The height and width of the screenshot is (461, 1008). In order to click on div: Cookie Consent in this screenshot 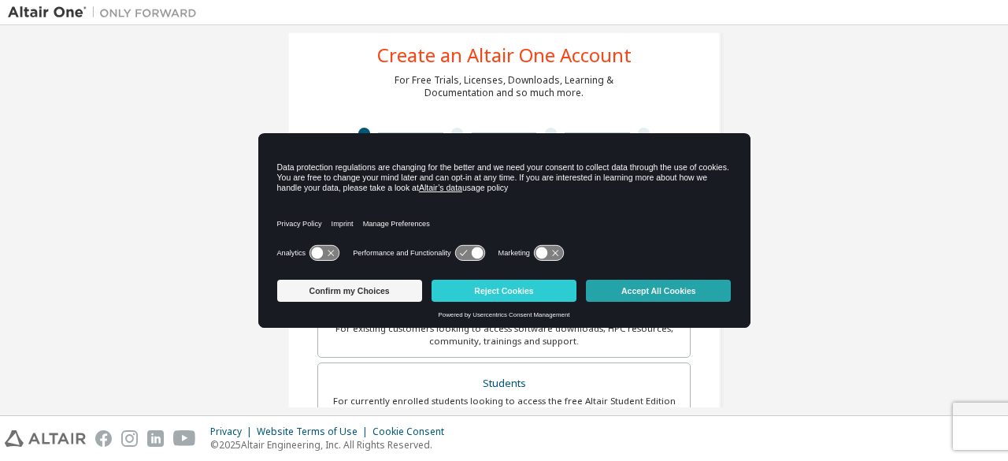, I will do `click(413, 432)`.